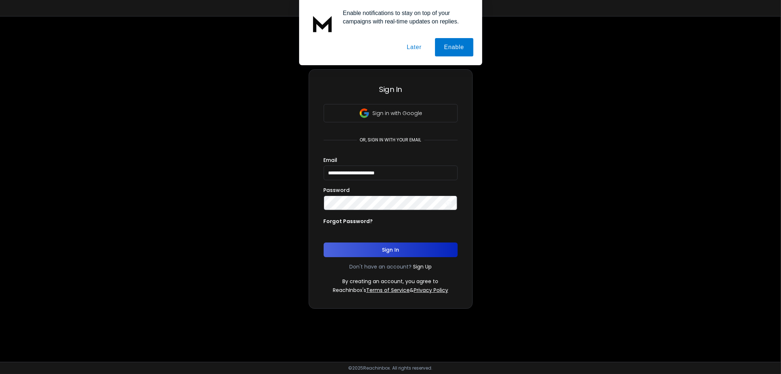 The width and height of the screenshot is (781, 374). Describe the element at coordinates (405, 17) in the screenshot. I see `div: Enable notifications to stay on top of your campaigns with real-time updates on replies.` at that location.